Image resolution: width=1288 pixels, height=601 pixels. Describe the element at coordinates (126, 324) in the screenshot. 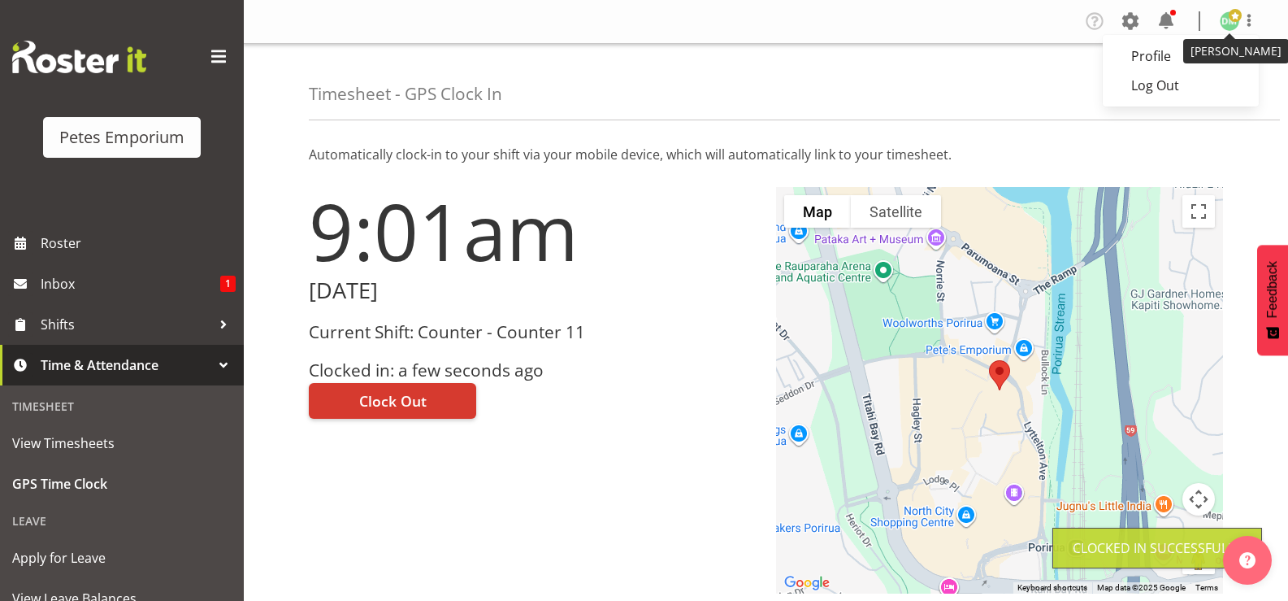

I see `span: Shifts` at that location.